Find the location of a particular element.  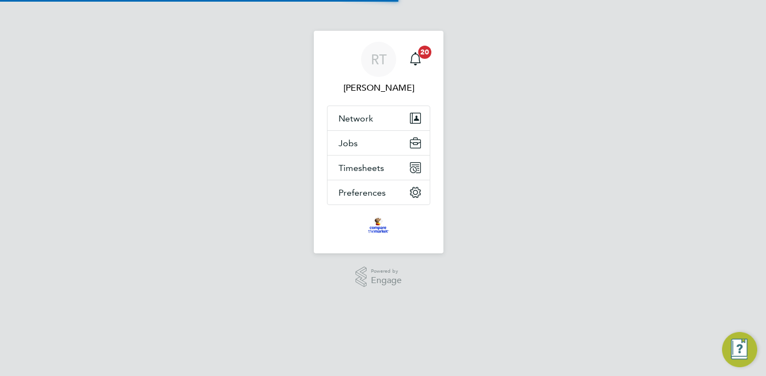

span: Timesheets is located at coordinates (361, 168).